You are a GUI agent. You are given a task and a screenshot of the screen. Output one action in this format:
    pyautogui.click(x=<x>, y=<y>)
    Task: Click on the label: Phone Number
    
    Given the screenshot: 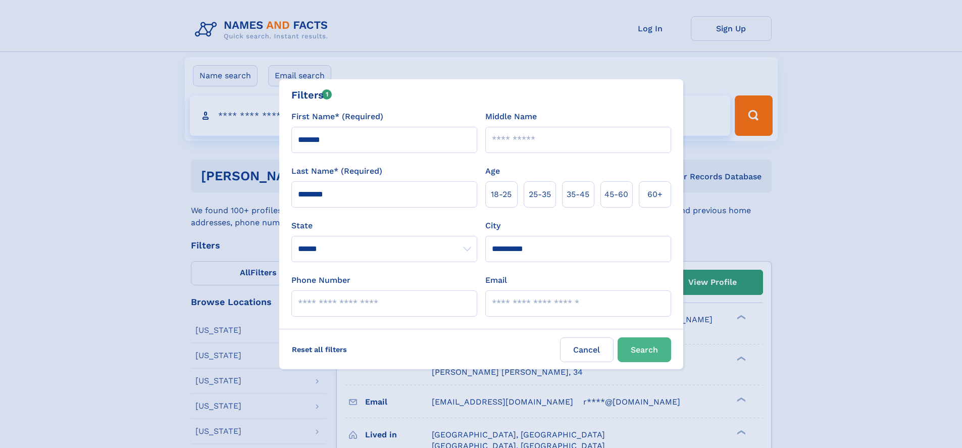 What is the action you would take?
    pyautogui.click(x=321, y=280)
    